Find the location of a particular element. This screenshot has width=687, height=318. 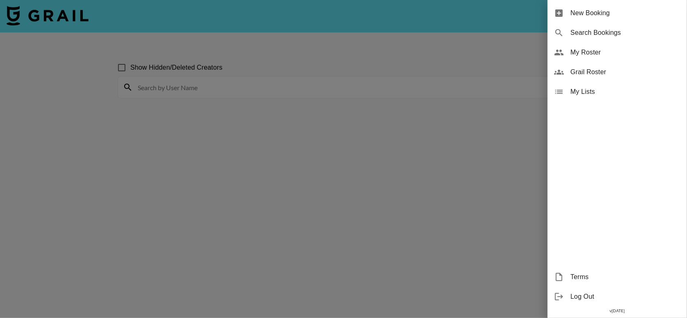

div: Terms is located at coordinates (617, 277).